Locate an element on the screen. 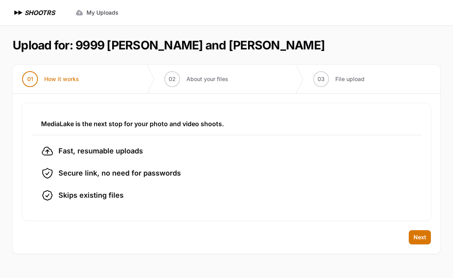 This screenshot has height=278, width=453. button: Next is located at coordinates (420, 237).